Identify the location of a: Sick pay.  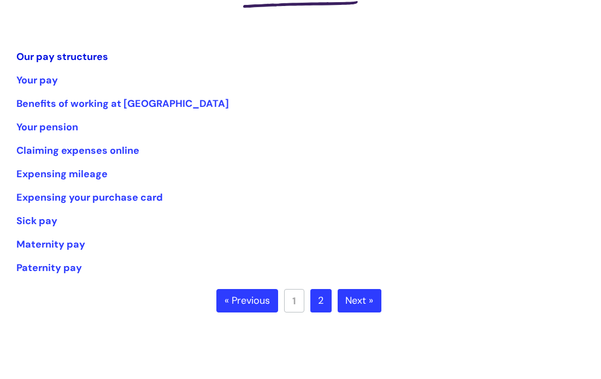
(37, 221).